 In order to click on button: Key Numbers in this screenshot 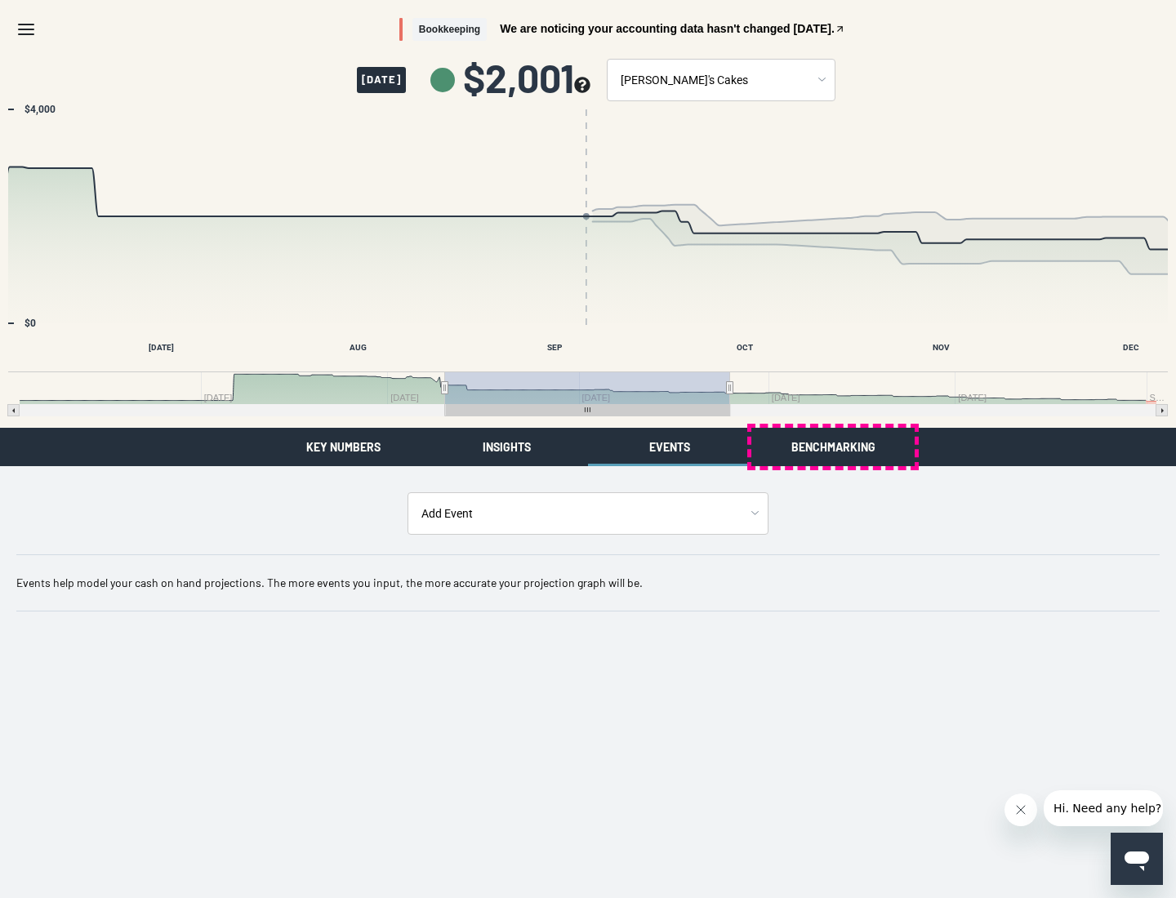, I will do `click(343, 447)`.